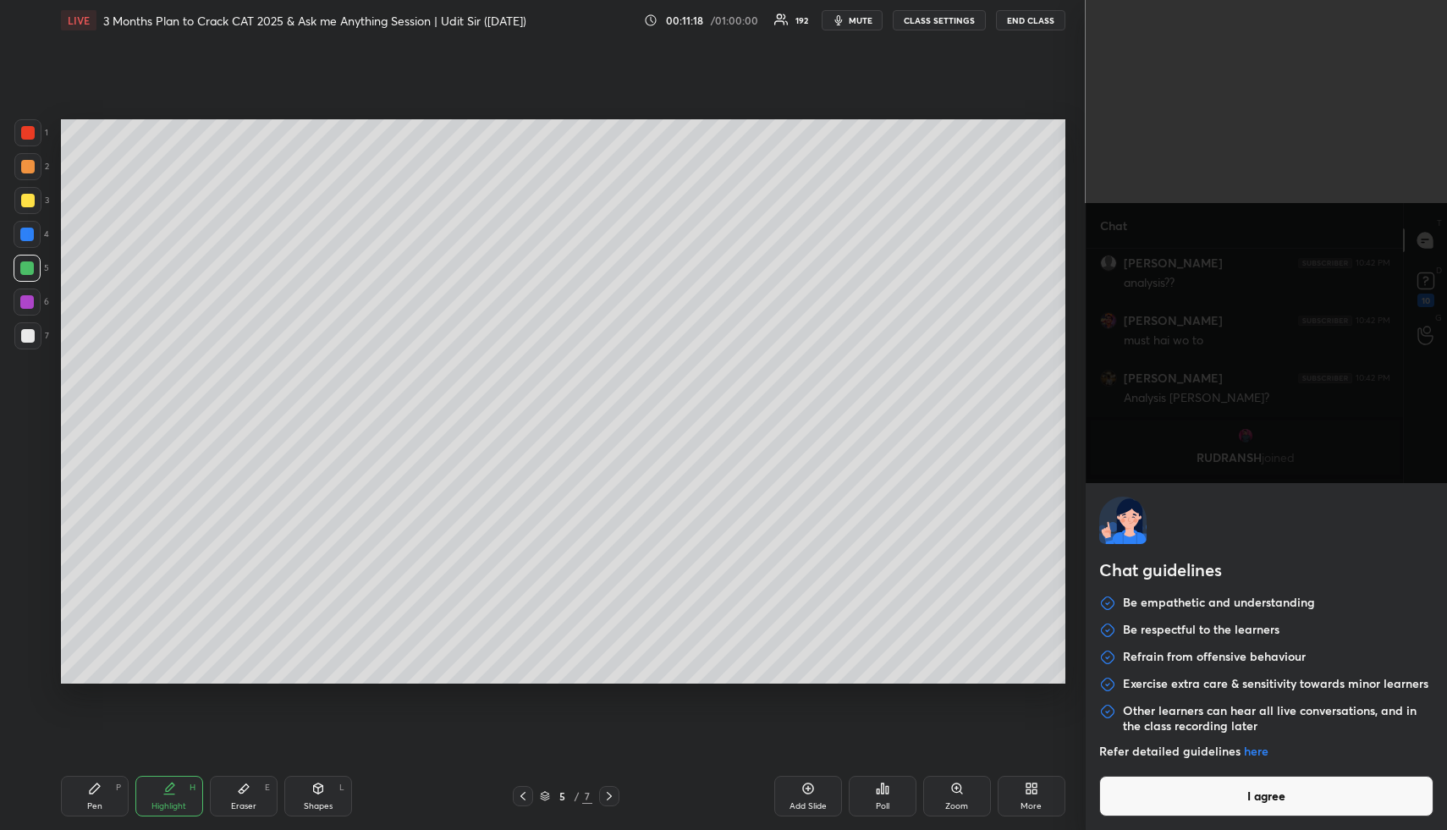  What do you see at coordinates (31, 133) in the screenshot?
I see `div: 1` at bounding box center [31, 133].